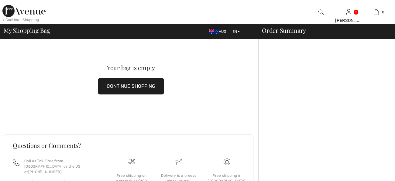 The width and height of the screenshot is (395, 181). Describe the element at coordinates (348, 12) in the screenshot. I see `img: My Info` at that location.